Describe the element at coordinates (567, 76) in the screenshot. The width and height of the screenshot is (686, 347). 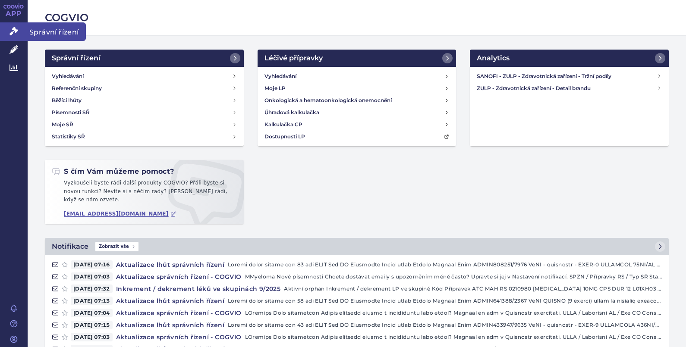
I see `h4: SANOFI - ZULP - Zdravotnická zařízení - Tržní podíly` at that location.